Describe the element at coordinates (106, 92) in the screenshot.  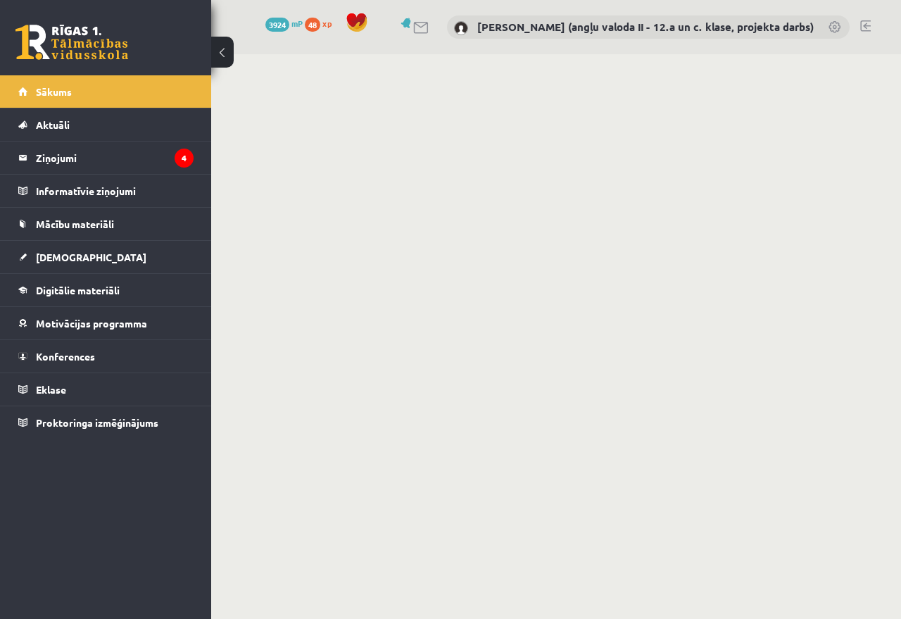
I see `a: Sākums` at that location.